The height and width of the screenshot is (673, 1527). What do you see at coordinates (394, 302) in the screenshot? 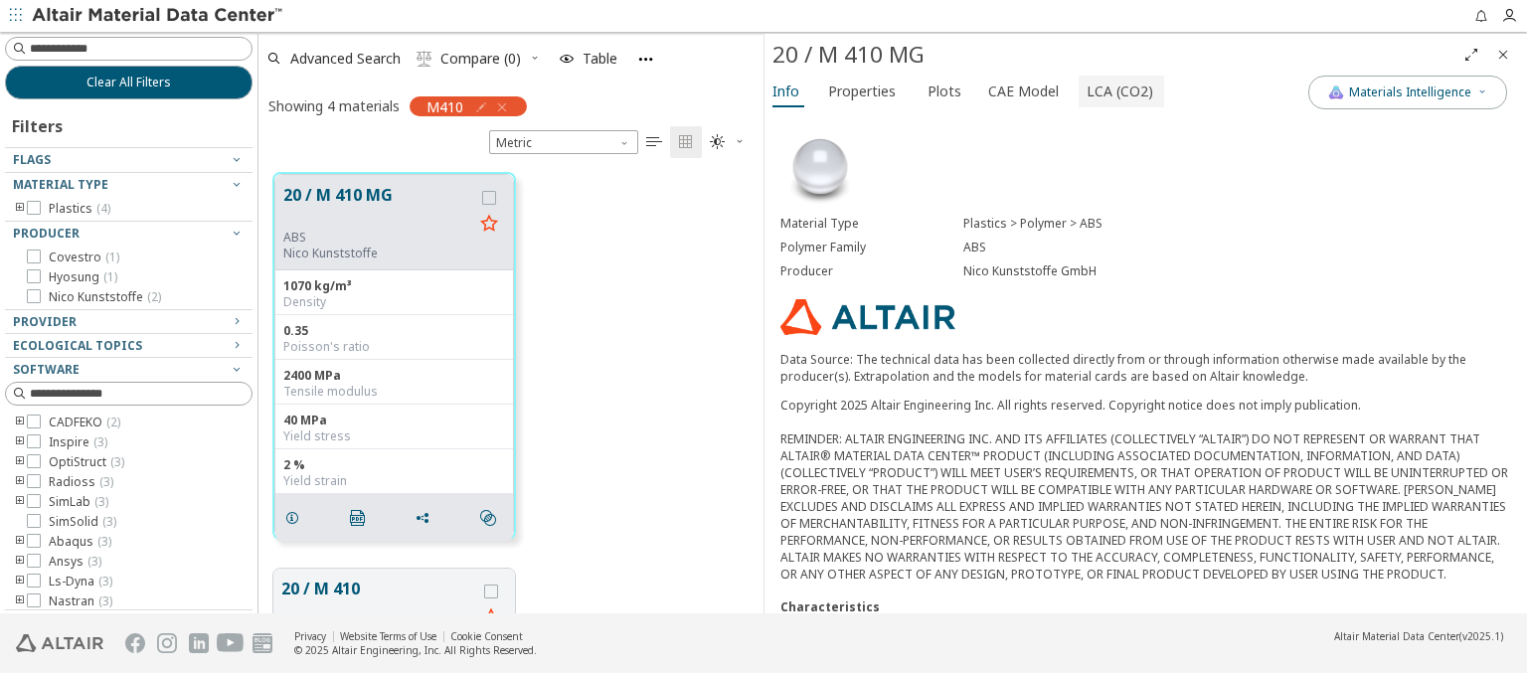
I see `div: Density` at bounding box center [394, 302].